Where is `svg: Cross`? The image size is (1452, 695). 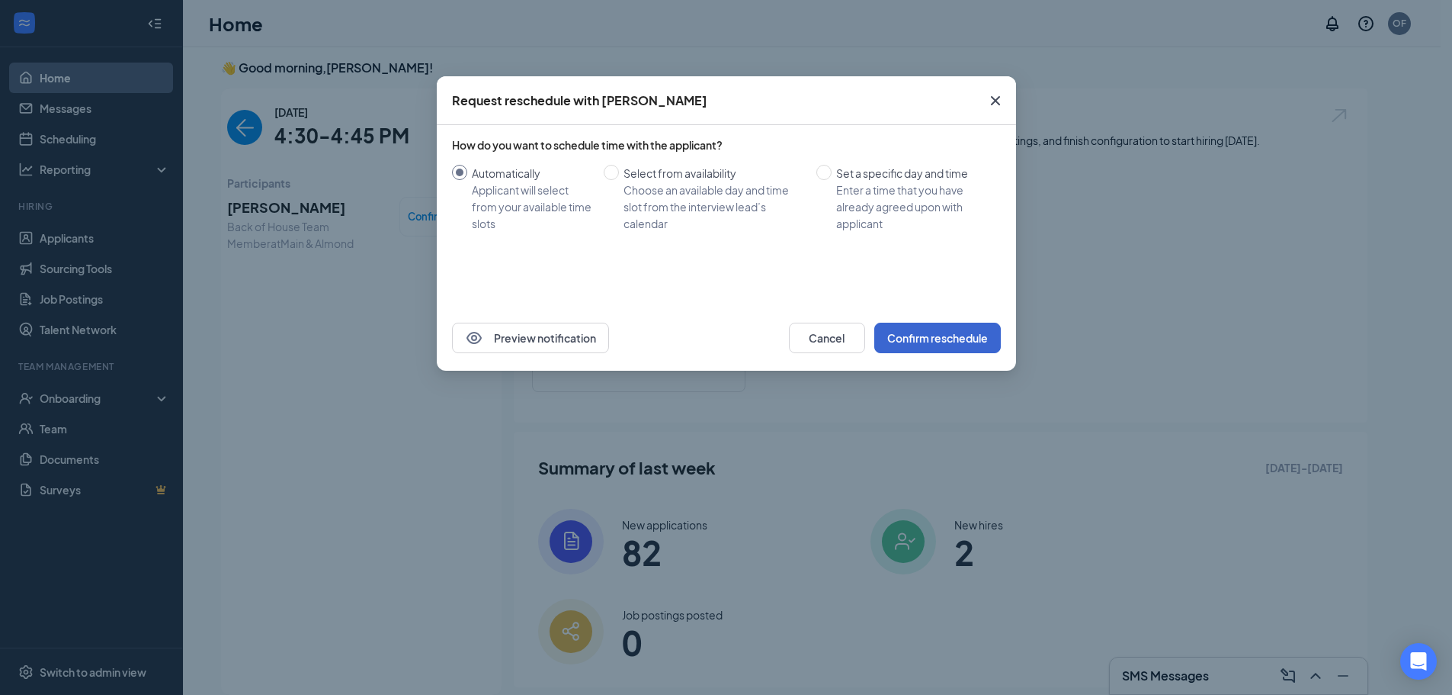
svg: Cross is located at coordinates (996, 101).